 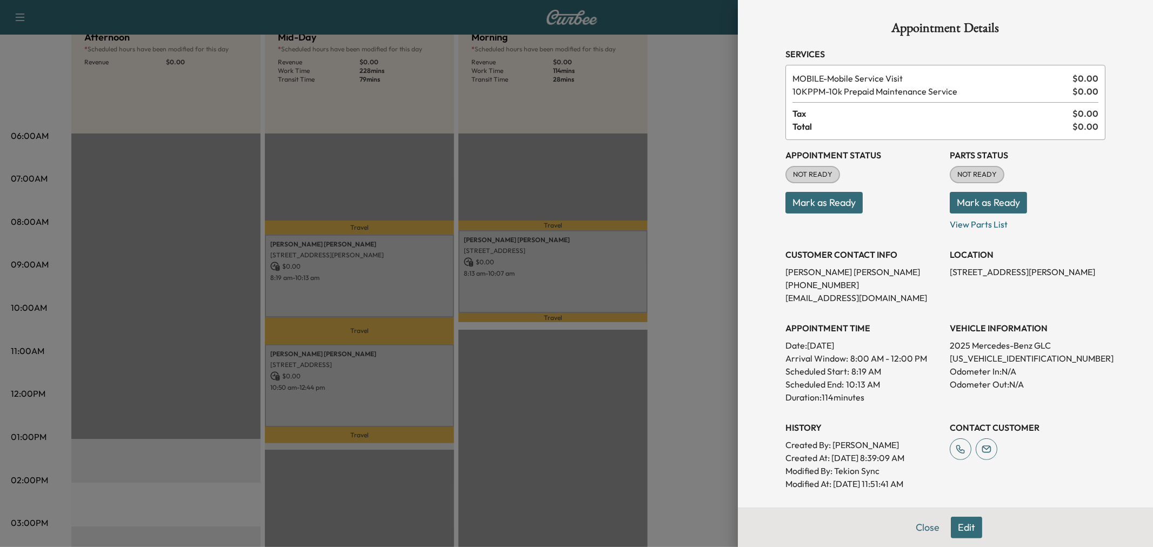 What do you see at coordinates (945, 30) in the screenshot?
I see `h1: Appointment Details` at bounding box center [945, 30].